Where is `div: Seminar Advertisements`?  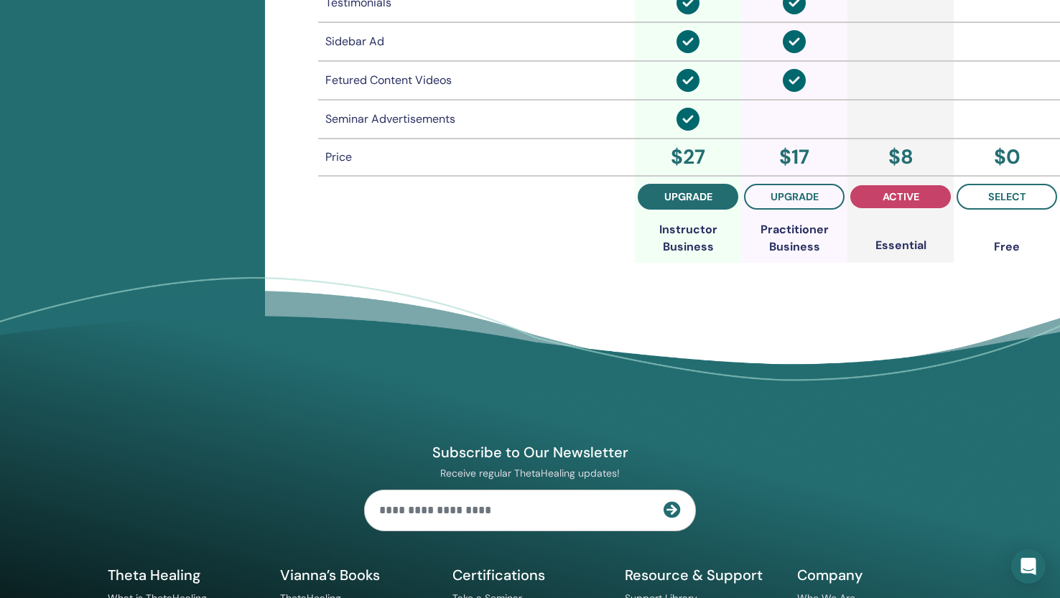 div: Seminar Advertisements is located at coordinates (476, 119).